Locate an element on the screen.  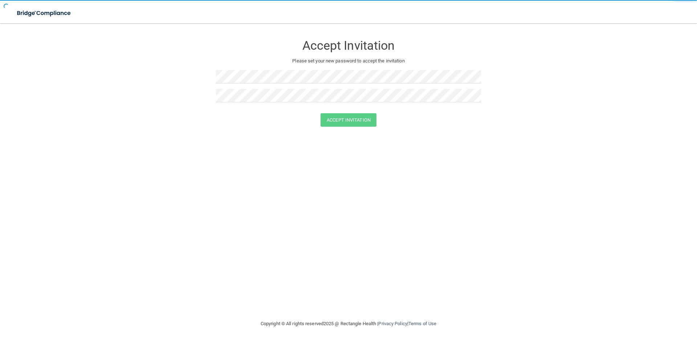
h3: Accept Invitation is located at coordinates (348, 45).